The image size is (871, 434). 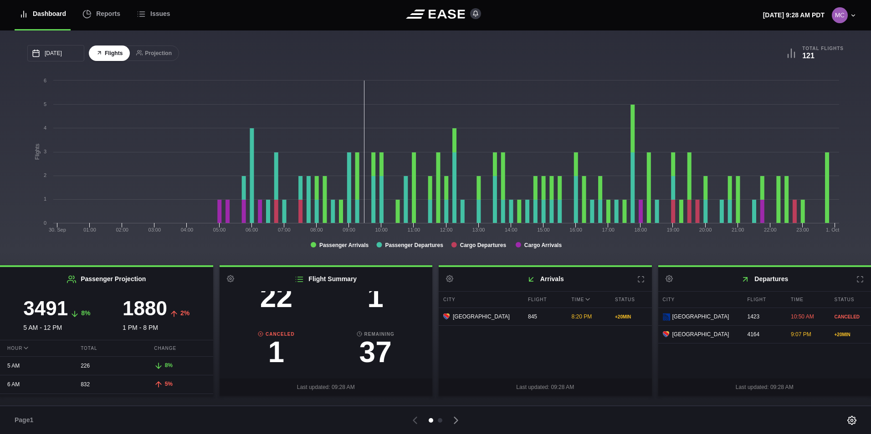 I want to click on div: 5 AM - 12 PM, so click(x=57, y=316).